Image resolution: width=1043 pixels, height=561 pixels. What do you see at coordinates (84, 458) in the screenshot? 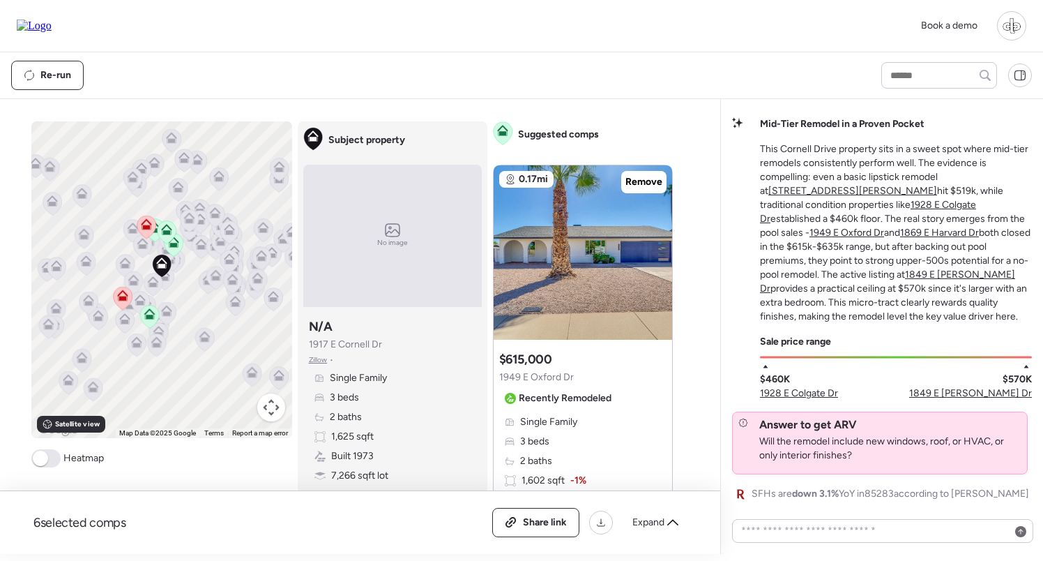
I see `span: Heatmap` at bounding box center [84, 458].